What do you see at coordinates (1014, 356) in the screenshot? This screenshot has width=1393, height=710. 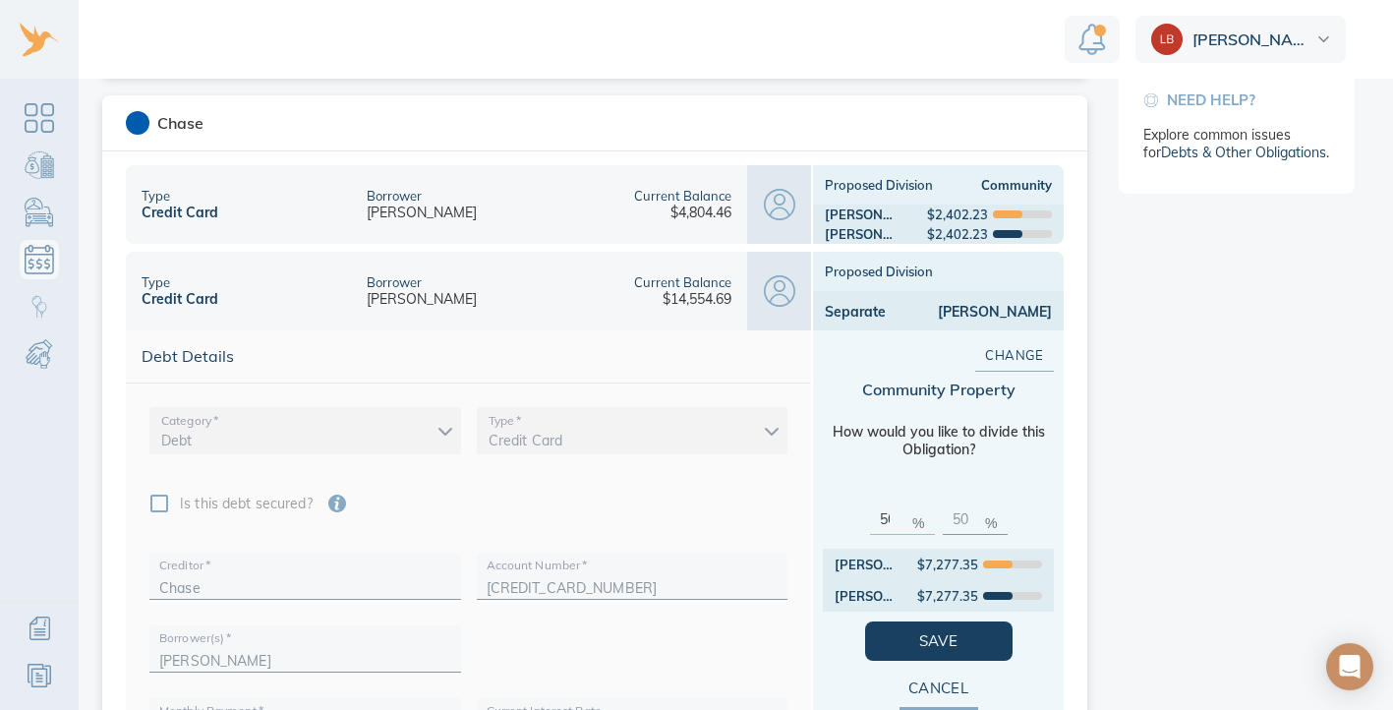 I see `button: Change` at bounding box center [1014, 356].